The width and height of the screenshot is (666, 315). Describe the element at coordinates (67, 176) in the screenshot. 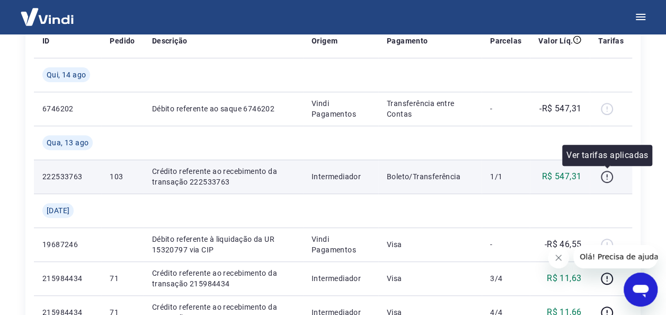

I see `p: 222533763` at that location.